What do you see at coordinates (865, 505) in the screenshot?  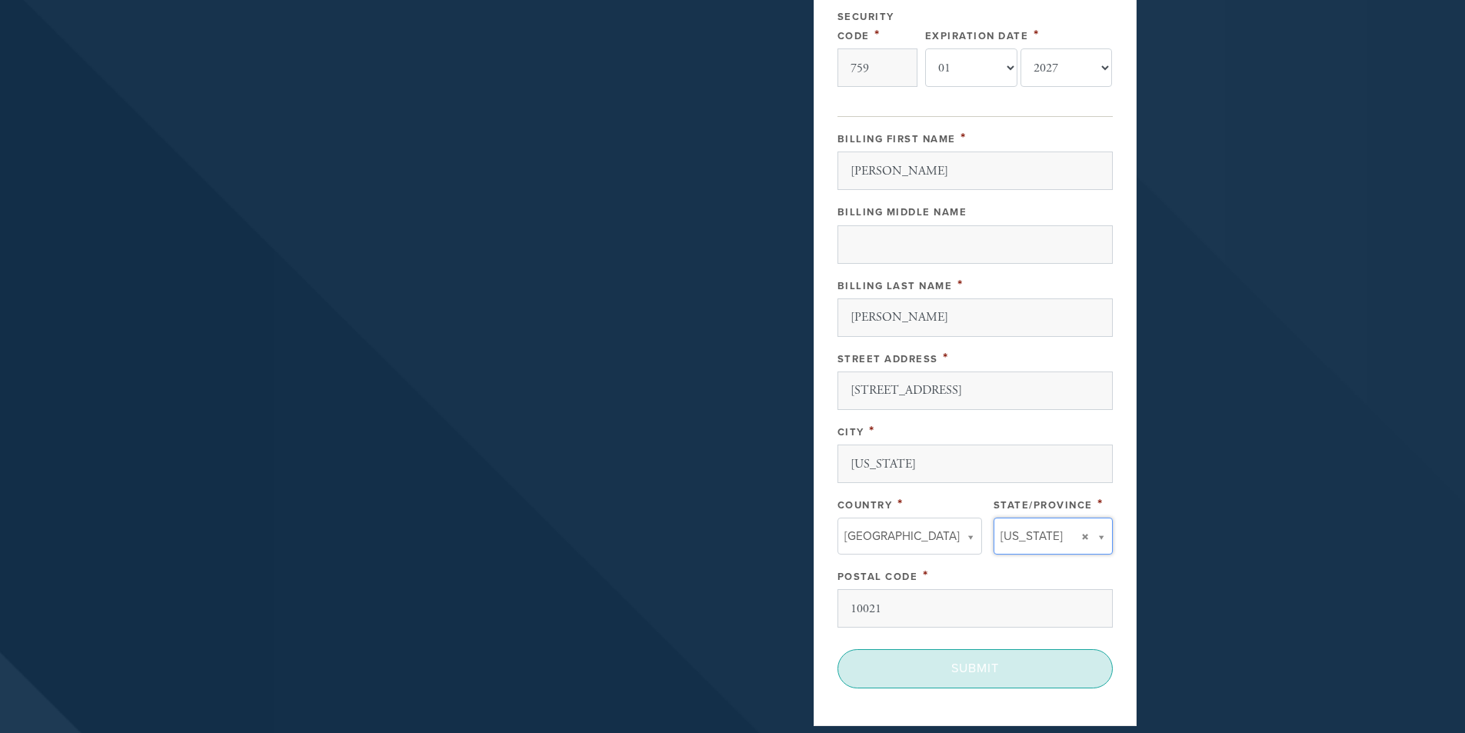 I see `label: Country` at bounding box center [865, 505].